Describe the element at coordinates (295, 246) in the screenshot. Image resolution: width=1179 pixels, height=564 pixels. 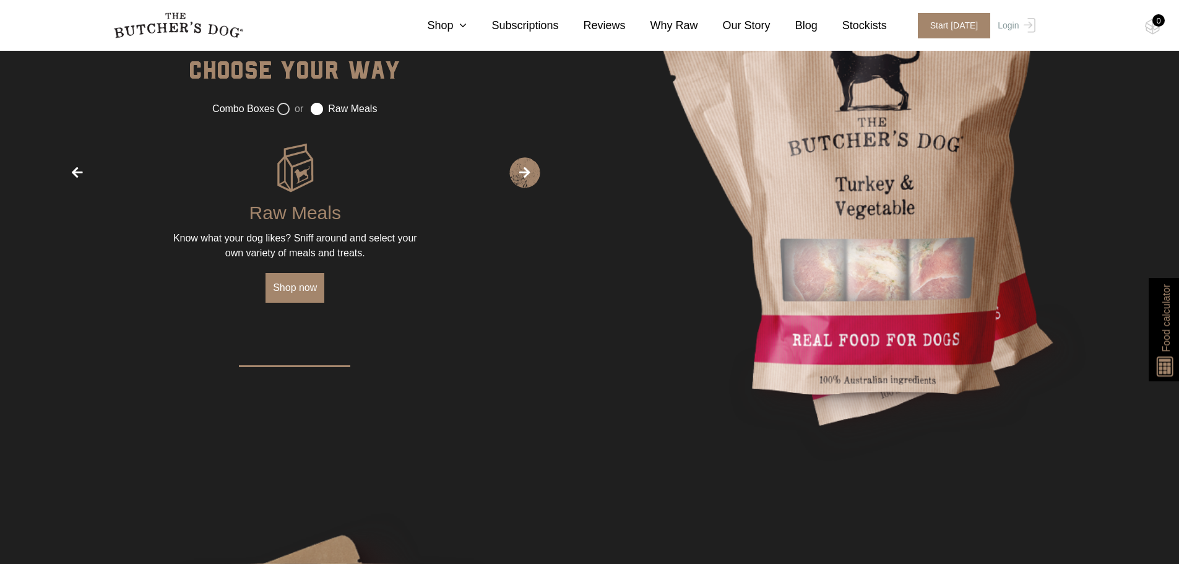
I see `div: Know what your dog likes? Sniff around and select your own variety of meals and treats.` at that location.